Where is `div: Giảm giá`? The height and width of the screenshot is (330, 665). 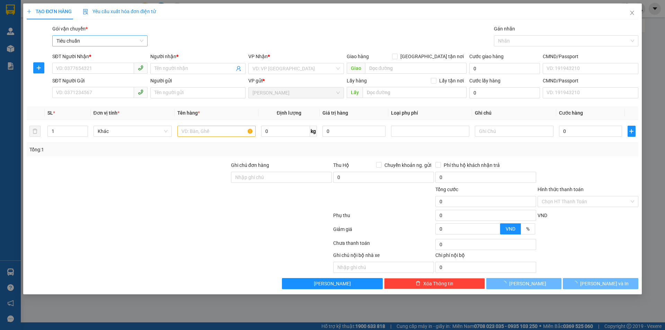
div: Giảm giá is located at coordinates (383, 231).